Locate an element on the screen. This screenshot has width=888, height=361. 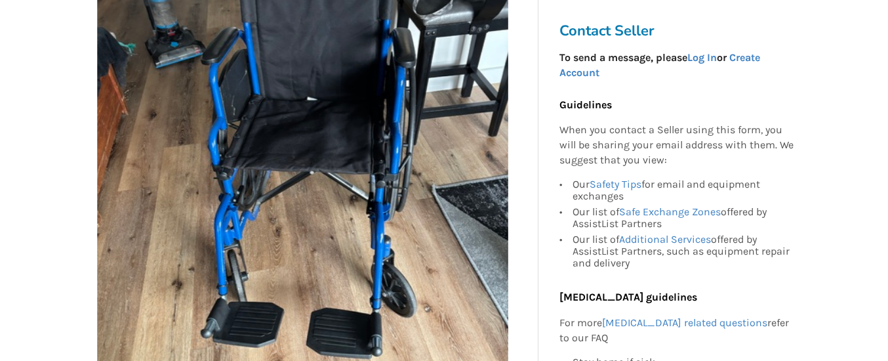
div: Our list of offered by AssistList Partners, such as equipment repair and delivery is located at coordinates (683, 250).